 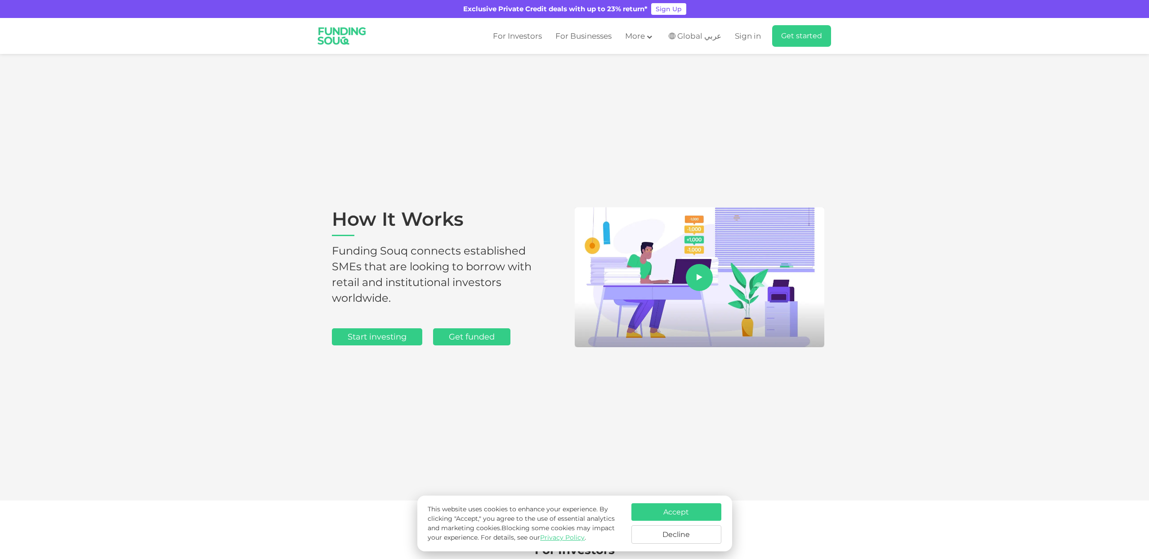 I want to click on a: Privacy Policy, so click(x=562, y=537).